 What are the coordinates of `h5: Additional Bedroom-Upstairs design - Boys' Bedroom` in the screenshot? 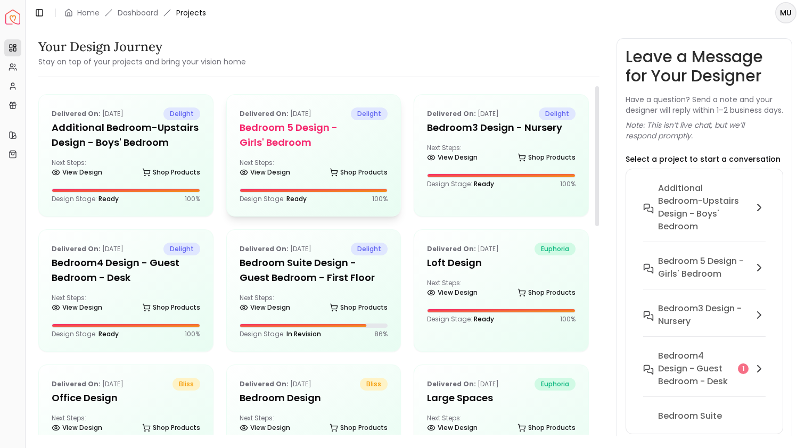 It's located at (126, 135).